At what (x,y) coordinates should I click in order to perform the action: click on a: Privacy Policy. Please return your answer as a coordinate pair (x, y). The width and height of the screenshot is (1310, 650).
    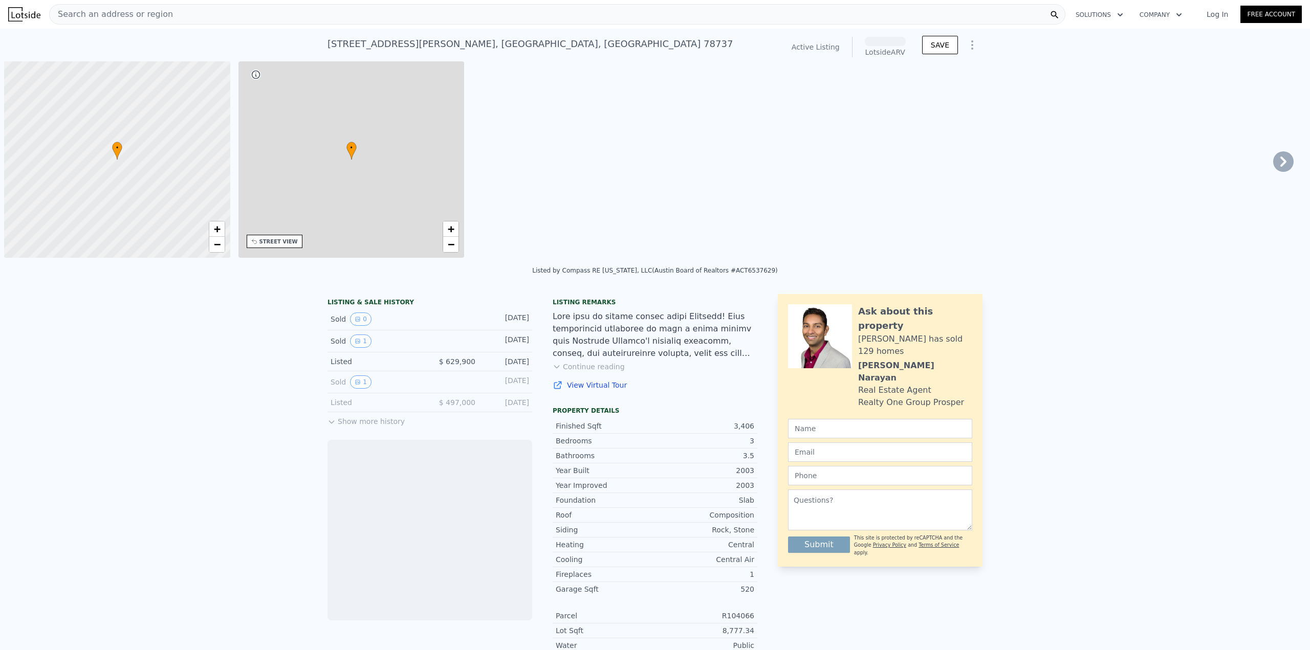
    Looking at the image, I should click on (889, 545).